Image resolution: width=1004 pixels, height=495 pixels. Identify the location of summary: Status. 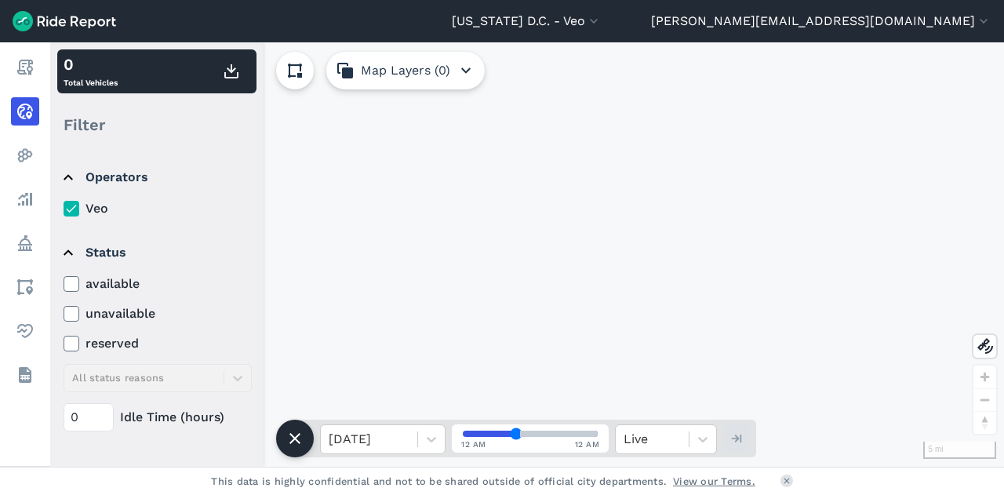
(156, 253).